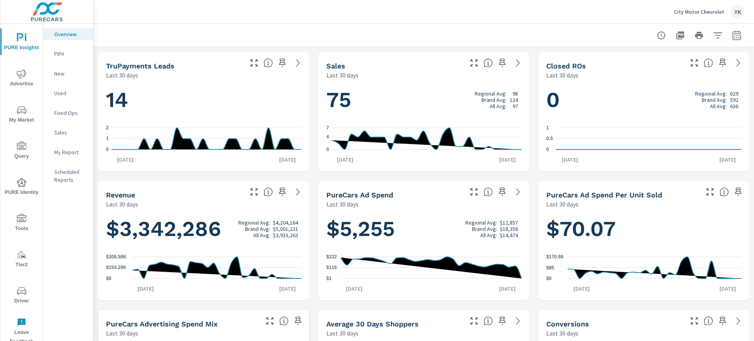 The image size is (754, 341). I want to click on text: $308.58K, so click(116, 257).